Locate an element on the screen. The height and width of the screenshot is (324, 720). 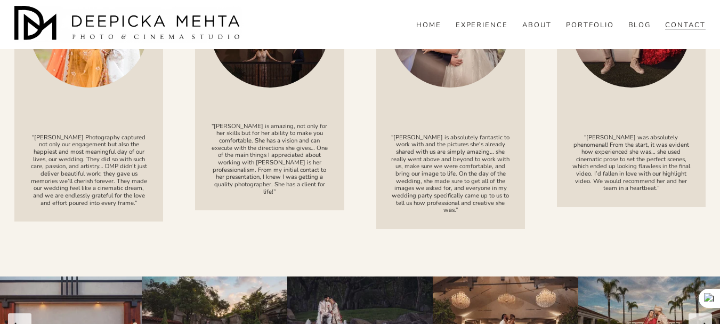
a: folder dropdown is located at coordinates (640, 26).